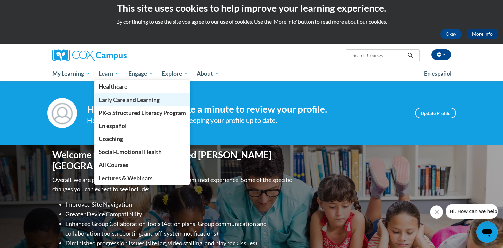  Describe the element at coordinates (111, 139) in the screenshot. I see `span: Coaching` at that location.